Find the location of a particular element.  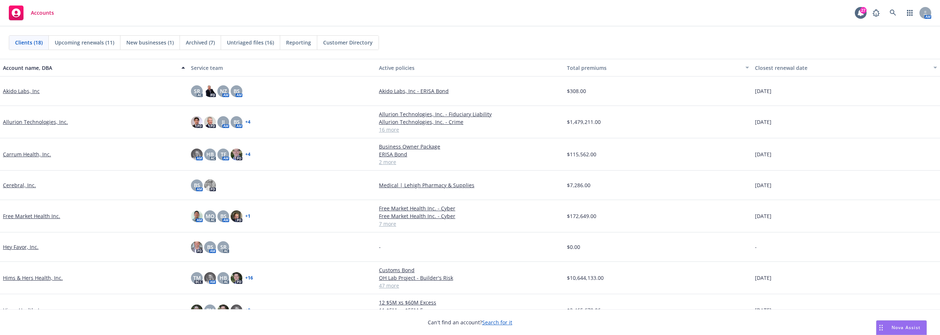

span: Accounts is located at coordinates (42, 13).